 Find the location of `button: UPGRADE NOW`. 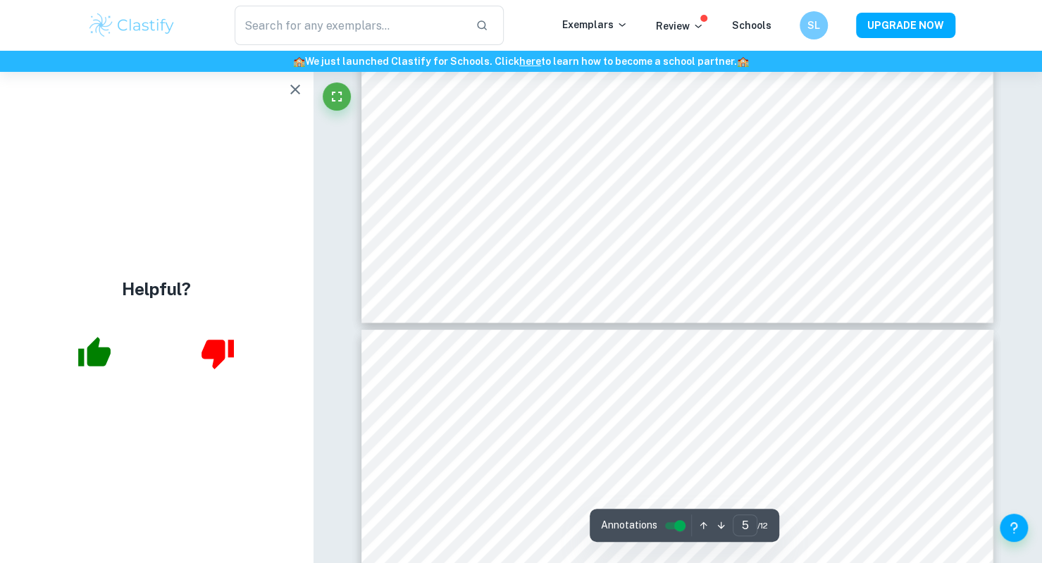

button: UPGRADE NOW is located at coordinates (905, 25).